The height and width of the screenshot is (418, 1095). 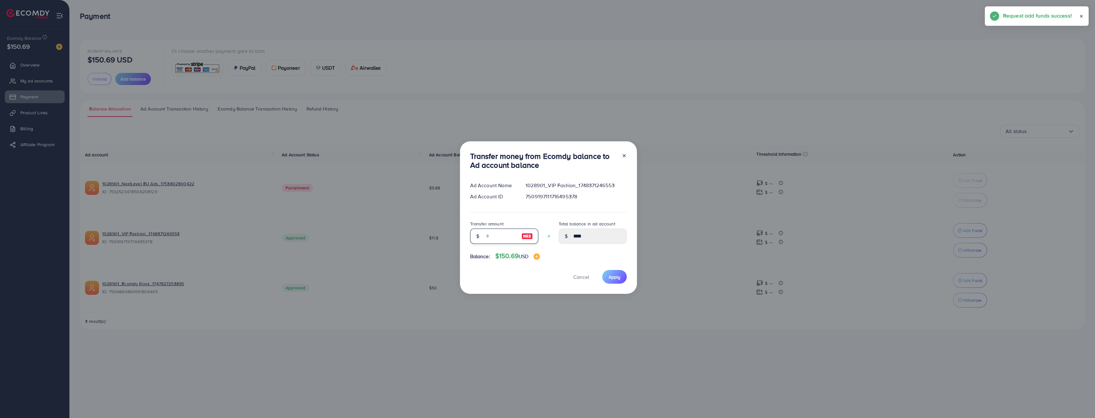 What do you see at coordinates (615, 277) in the screenshot?
I see `button: Apply` at bounding box center [615, 277].